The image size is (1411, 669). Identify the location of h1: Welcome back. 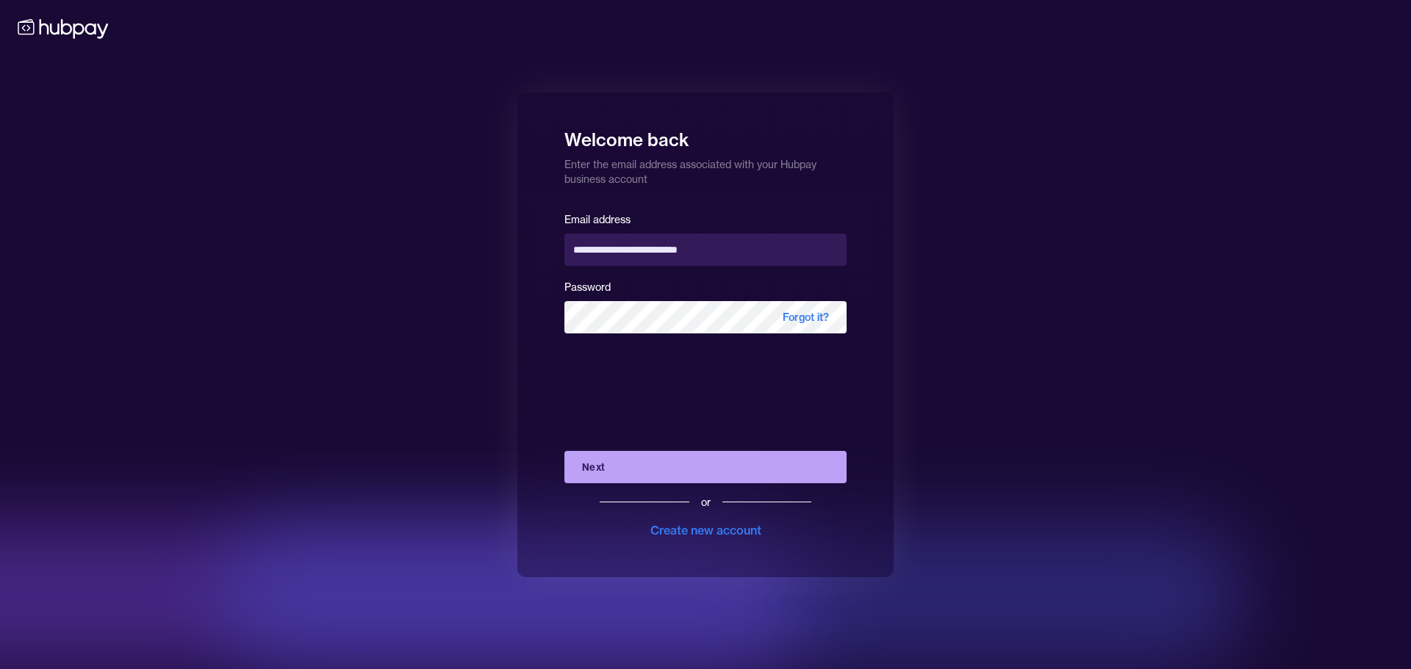
(705, 135).